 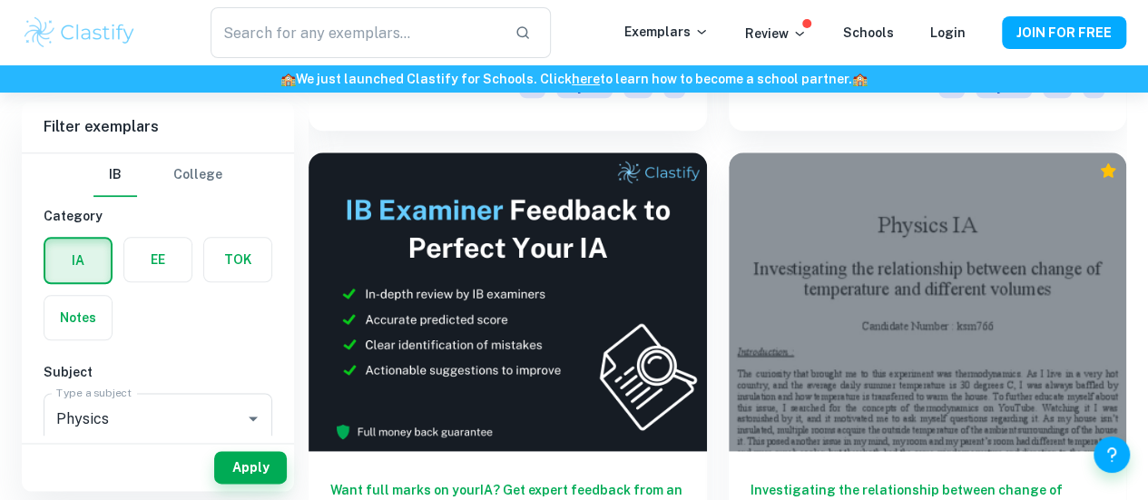 What do you see at coordinates (158, 372) in the screenshot?
I see `h6: Subject` at bounding box center [158, 372].